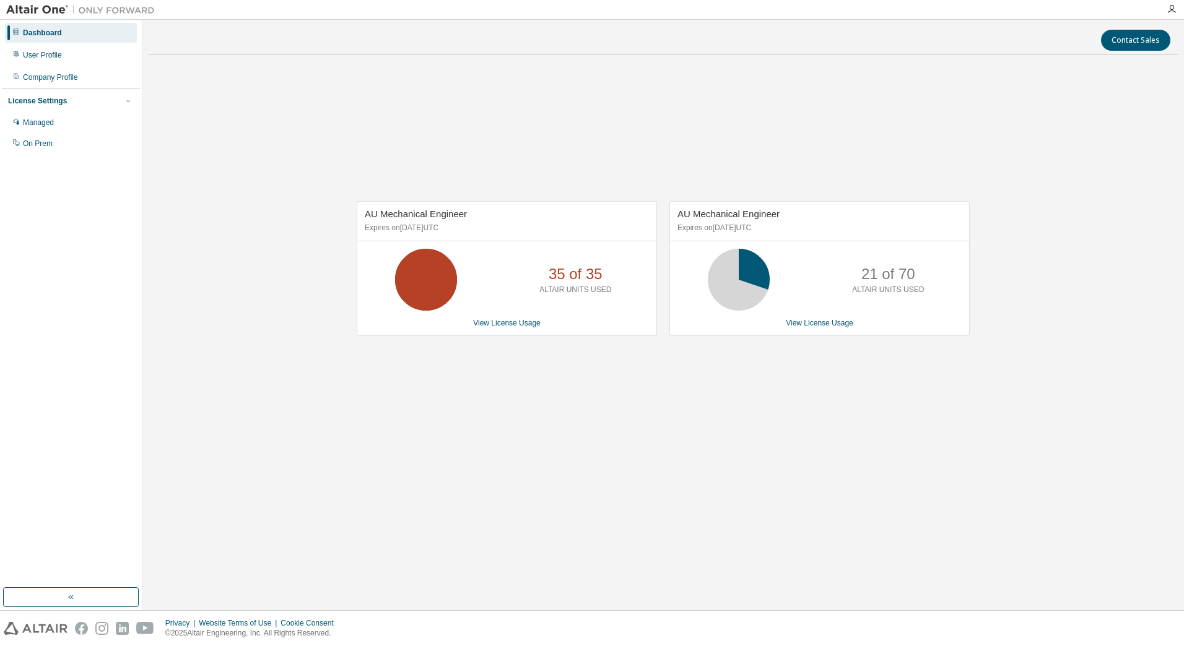 This screenshot has height=646, width=1184. What do you see at coordinates (35, 628) in the screenshot?
I see `img: altair_logo.svg` at bounding box center [35, 628].